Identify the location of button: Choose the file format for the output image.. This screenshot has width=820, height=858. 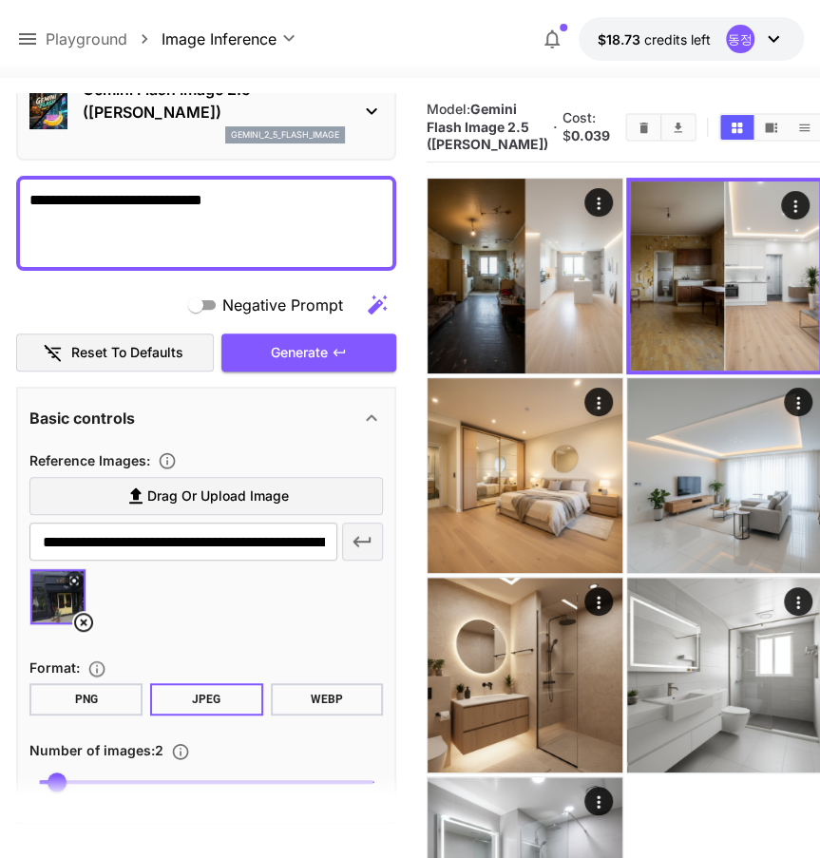
(97, 669).